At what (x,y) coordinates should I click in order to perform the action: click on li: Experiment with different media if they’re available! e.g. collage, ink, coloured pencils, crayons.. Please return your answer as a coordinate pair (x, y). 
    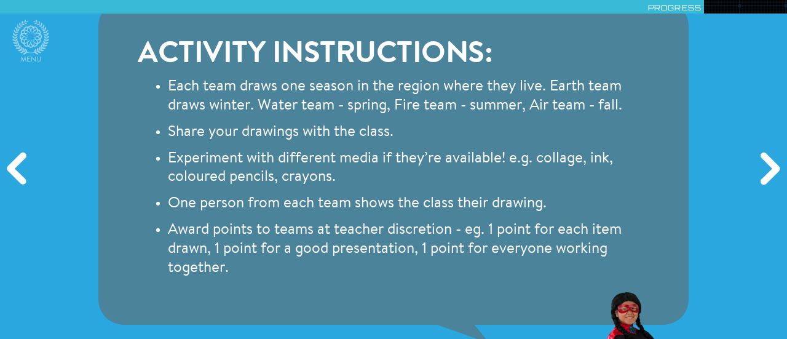
    Looking at the image, I should click on (408, 168).